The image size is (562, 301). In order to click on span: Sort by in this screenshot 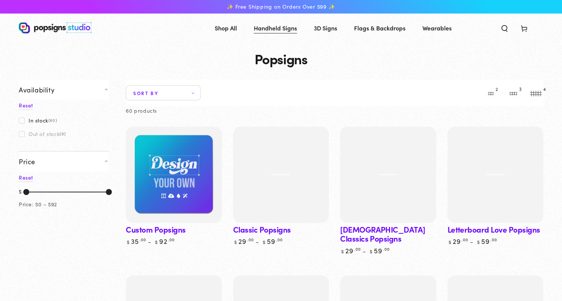, I will do `click(163, 93)`.